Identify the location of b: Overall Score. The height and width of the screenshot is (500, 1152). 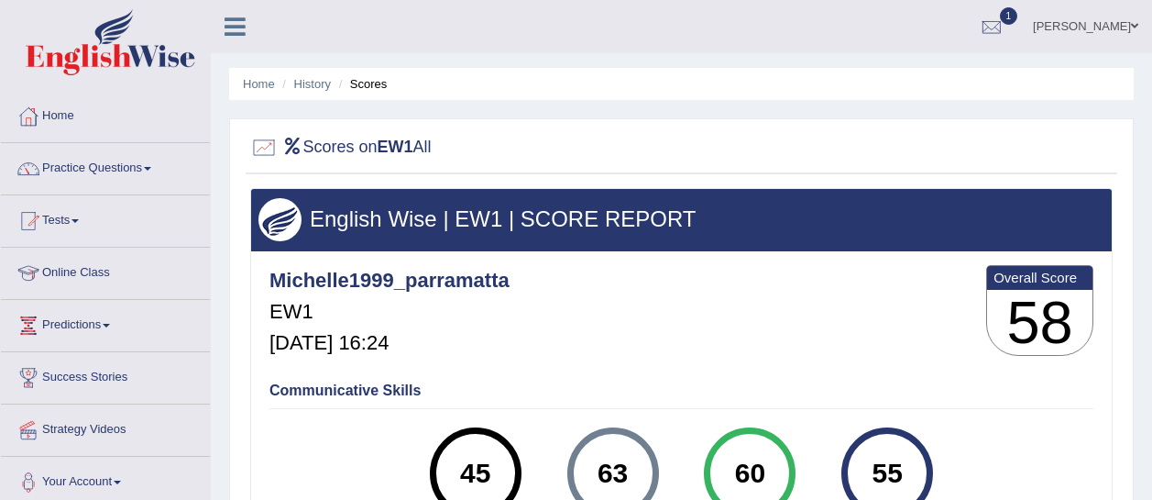
(1040, 277).